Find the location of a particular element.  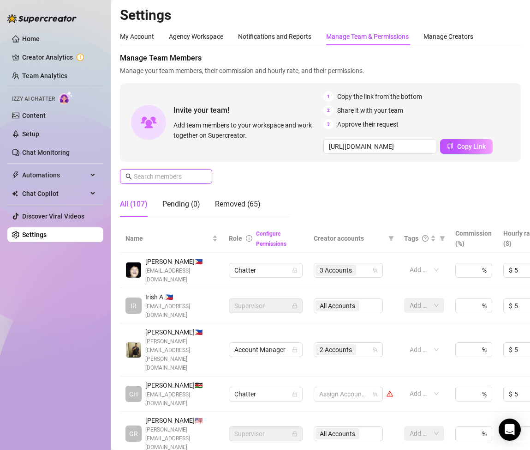

div: Open Intercom Messenger is located at coordinates (510, 429).